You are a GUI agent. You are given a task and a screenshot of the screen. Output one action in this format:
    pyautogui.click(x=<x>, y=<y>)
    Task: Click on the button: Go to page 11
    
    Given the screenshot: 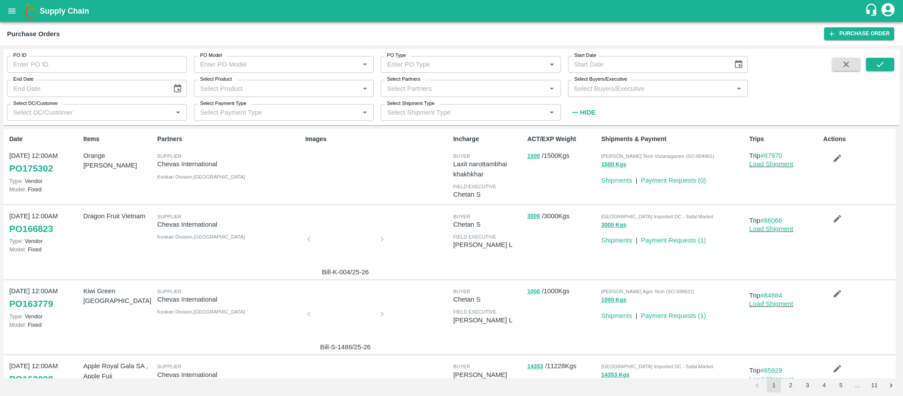 What is the action you would take?
    pyautogui.click(x=875, y=385)
    